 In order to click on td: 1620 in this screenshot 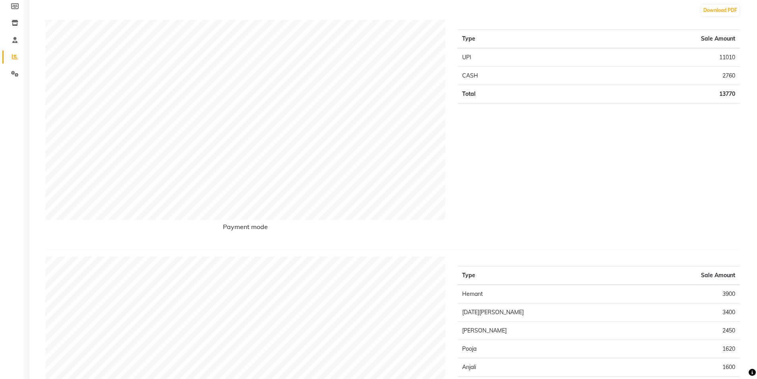, I will do `click(686, 349)`.